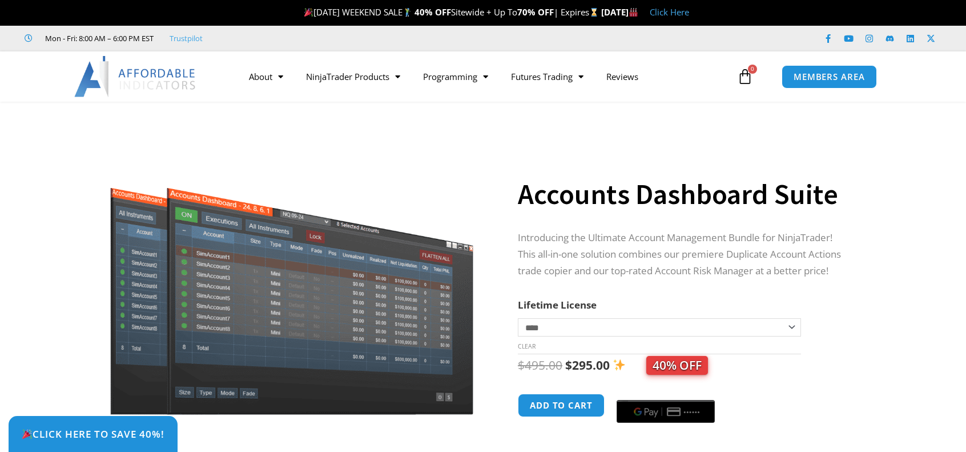 This screenshot has width=966, height=452. Describe the element at coordinates (456, 76) in the screenshot. I see `a: Programming` at that location.